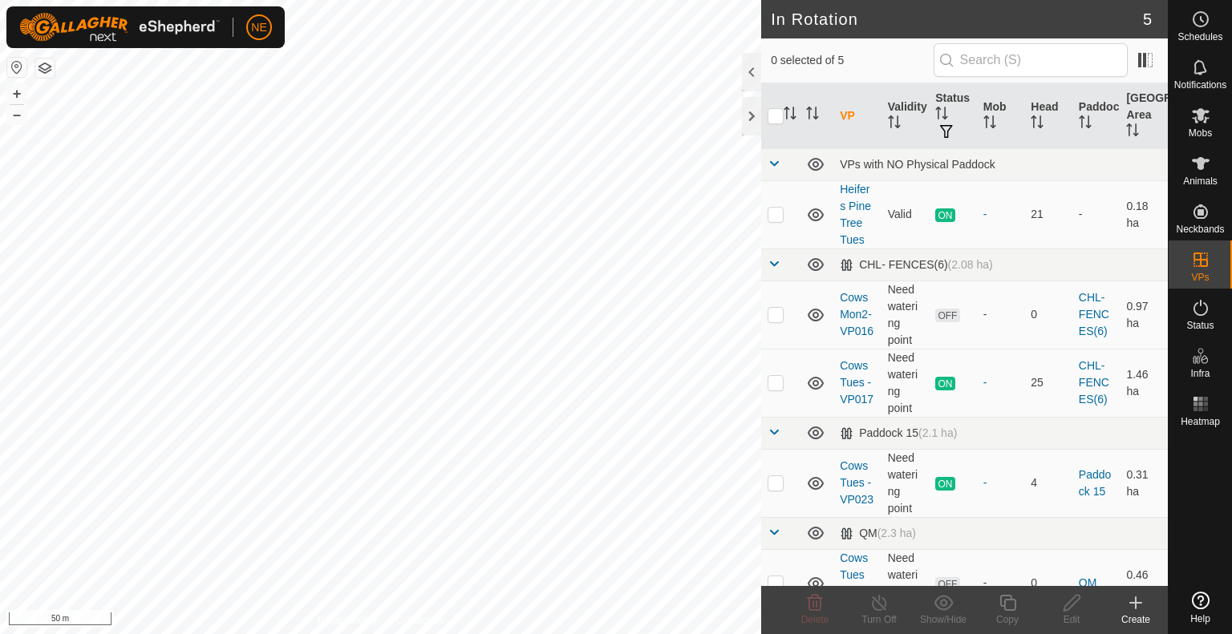 The width and height of the screenshot is (1232, 634). What do you see at coordinates (856, 583) in the screenshot?
I see `a: Cows Tues Yards-VP003` at bounding box center [856, 583].